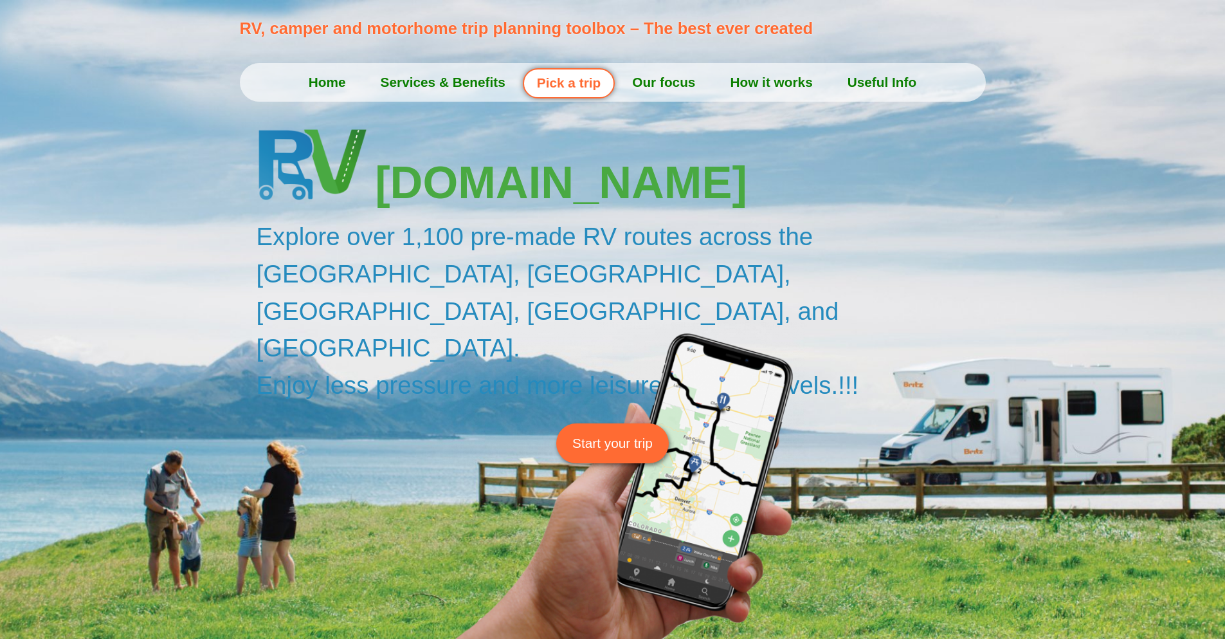 Image resolution: width=1225 pixels, height=639 pixels. Describe the element at coordinates (664, 82) in the screenshot. I see `a: Our focus` at that location.